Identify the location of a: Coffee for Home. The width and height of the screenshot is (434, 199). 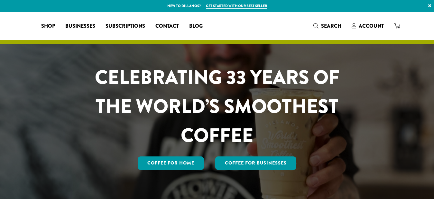
(171, 163).